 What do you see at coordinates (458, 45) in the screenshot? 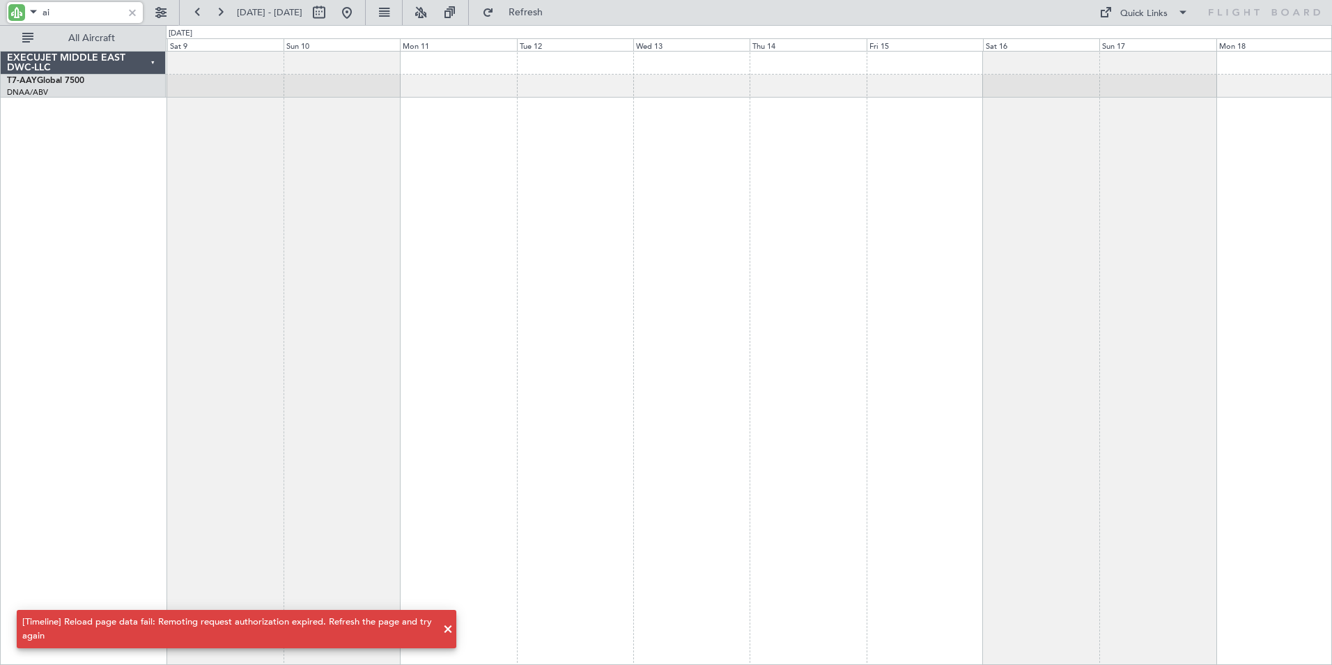
I see `div: Mon 11` at bounding box center [458, 45].